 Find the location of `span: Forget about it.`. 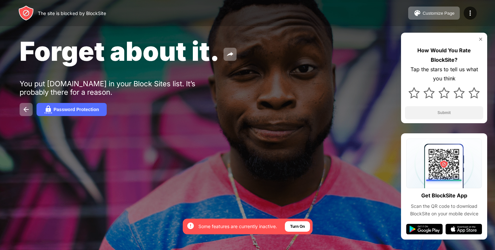

span: Forget about it. is located at coordinates (119, 51).